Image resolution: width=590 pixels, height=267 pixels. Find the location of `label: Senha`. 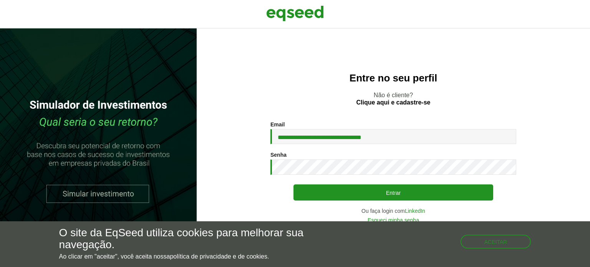

label: Senha is located at coordinates (279, 155).